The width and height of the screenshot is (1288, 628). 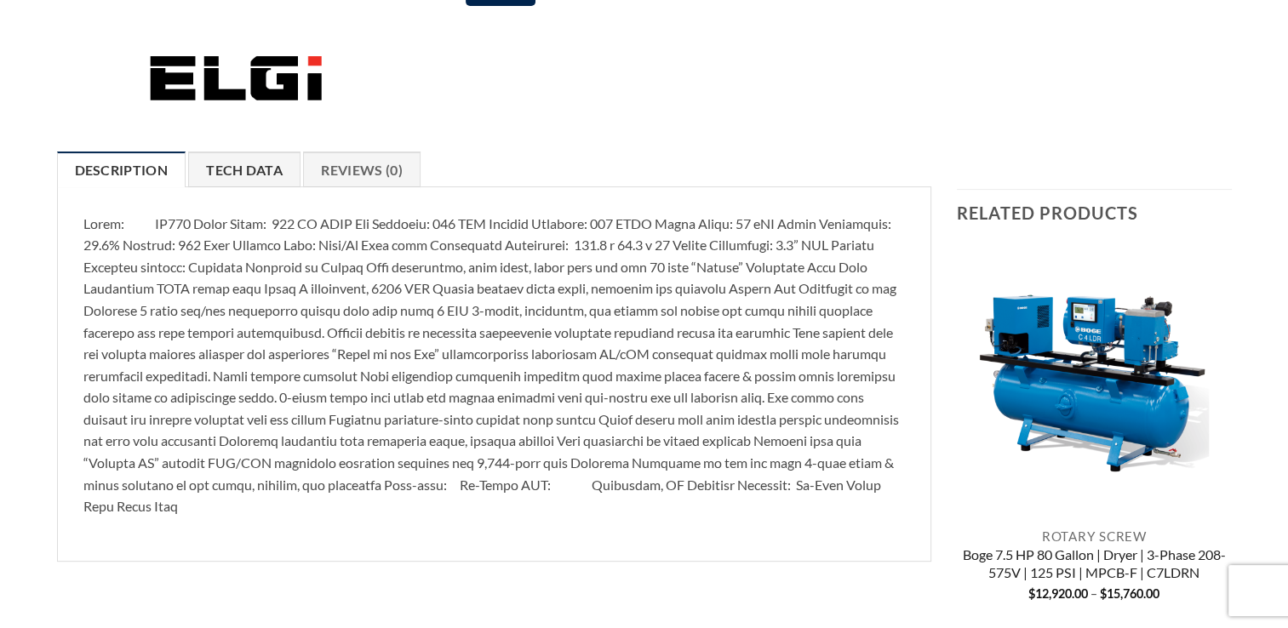 I want to click on p: Lorem: IP770 Dolor Sitam: 922 CO ADIP Eli Seddoeiu: 046 TEM Incidid Utlabore: 007 ETDO Magna Aliq..., so click(x=495, y=365).